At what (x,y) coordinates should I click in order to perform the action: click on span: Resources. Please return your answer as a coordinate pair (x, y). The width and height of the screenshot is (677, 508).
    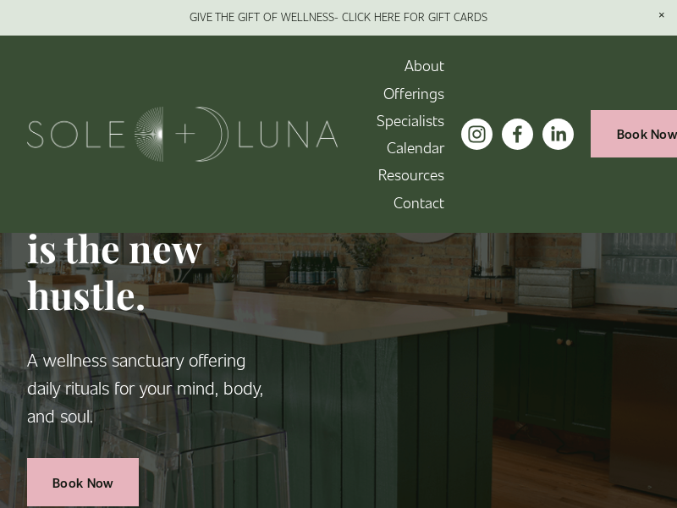
    Looking at the image, I should click on (411, 174).